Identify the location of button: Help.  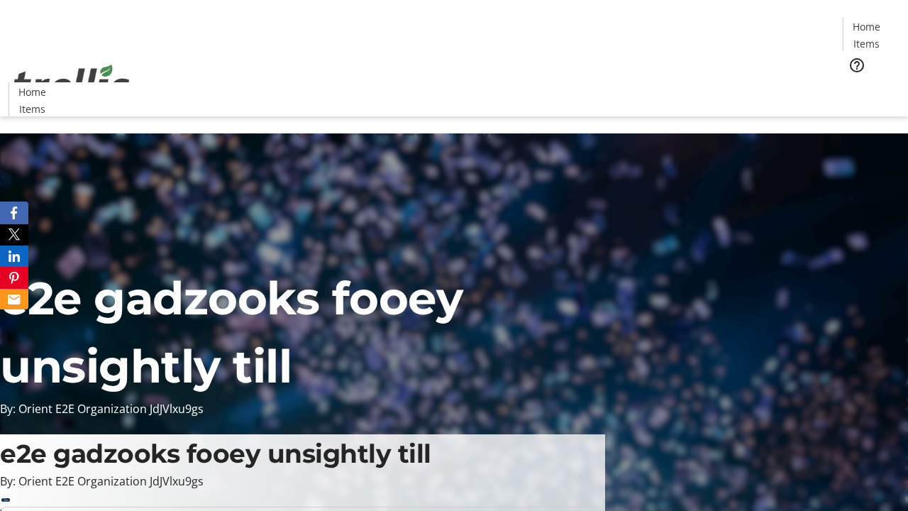
(857, 65).